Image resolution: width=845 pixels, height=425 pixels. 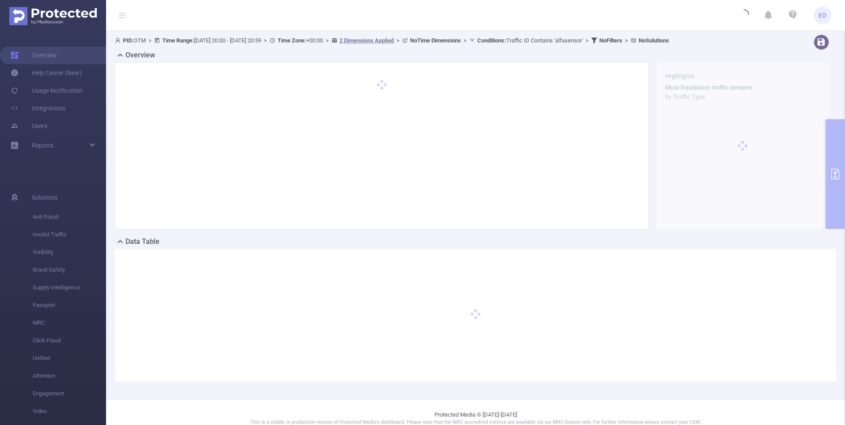 I want to click on span: Unified, so click(x=69, y=358).